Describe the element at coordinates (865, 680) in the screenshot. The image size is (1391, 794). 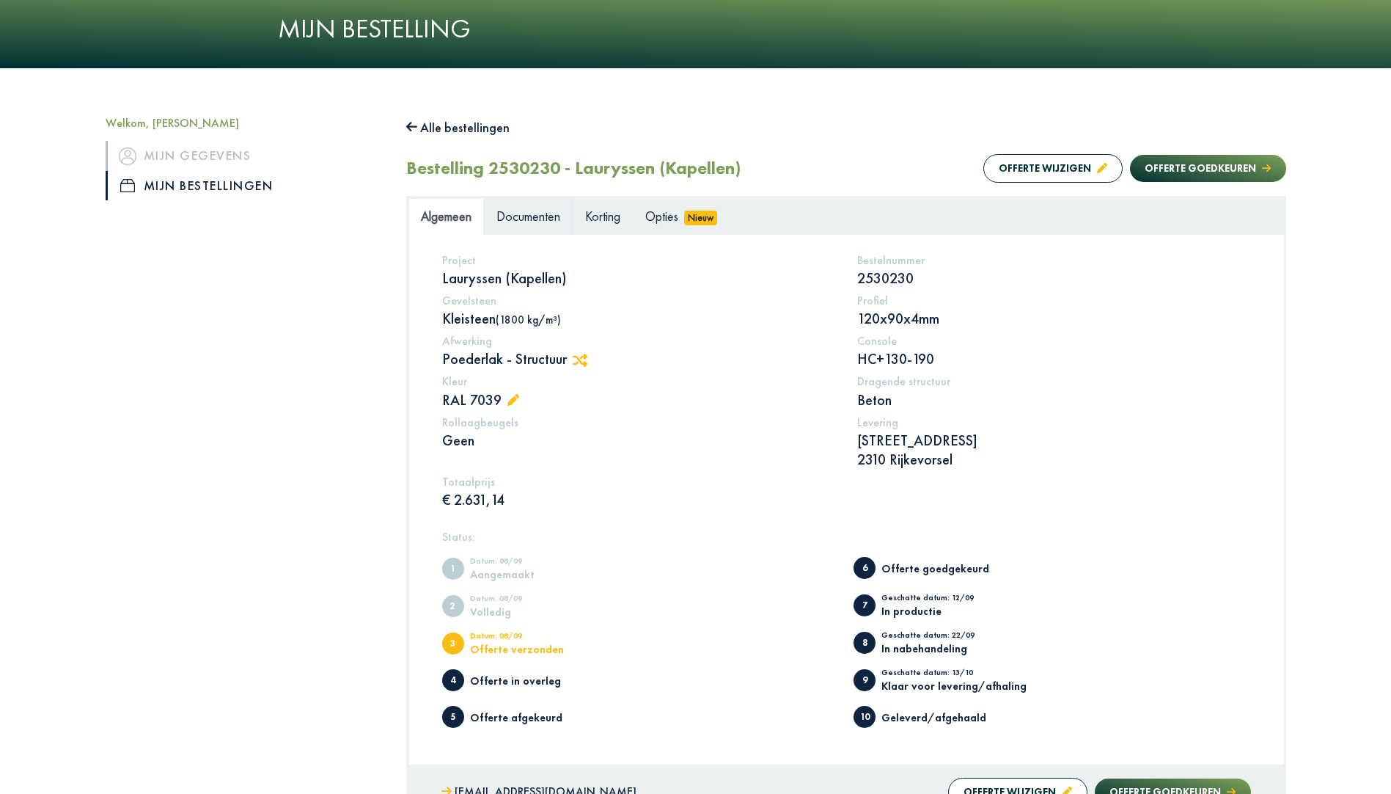
I see `span: Klaar voor levering/afhaling` at that location.